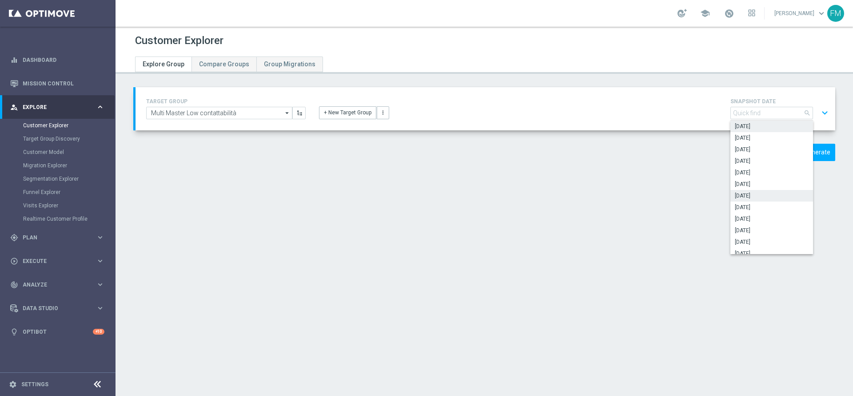 This screenshot has width=853, height=396. I want to click on input: Select Existing or Create New, so click(219, 113).